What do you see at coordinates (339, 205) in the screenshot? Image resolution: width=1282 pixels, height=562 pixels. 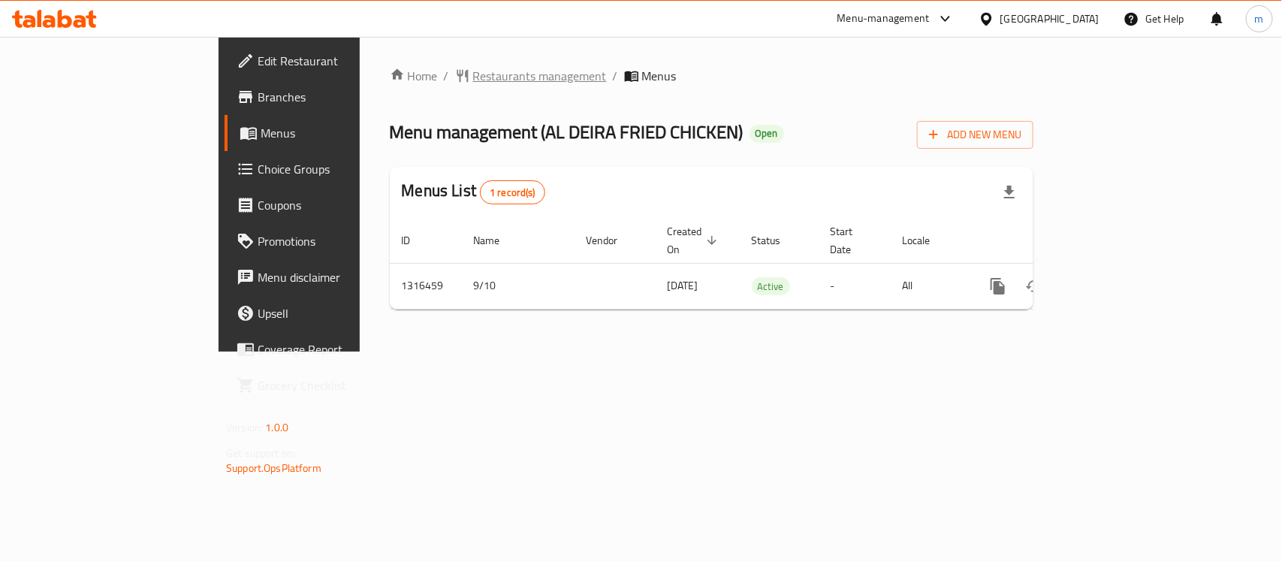 I see `span: Coupons` at bounding box center [339, 205].